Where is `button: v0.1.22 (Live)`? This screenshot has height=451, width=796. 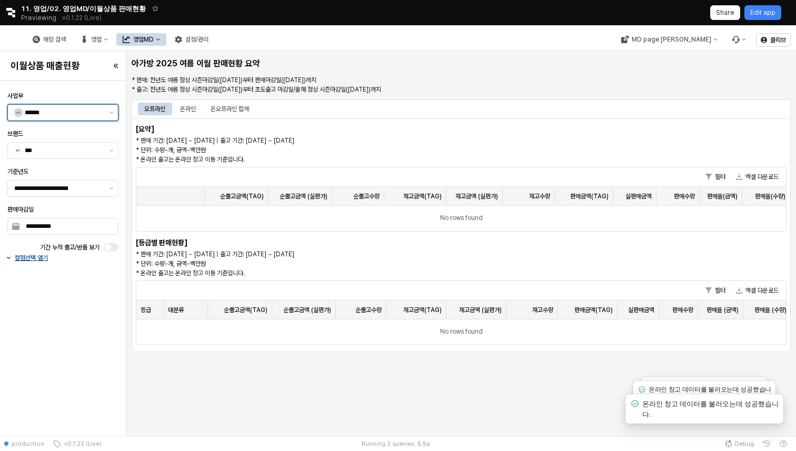 button: v0.1.22 (Live) is located at coordinates (77, 444).